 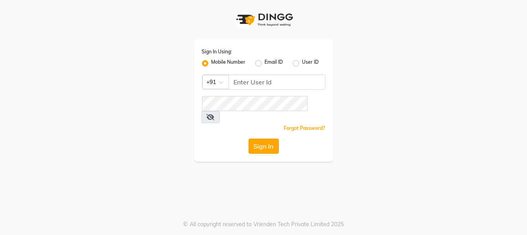 What do you see at coordinates (264, 146) in the screenshot?
I see `button: Sign In` at bounding box center [264, 146].